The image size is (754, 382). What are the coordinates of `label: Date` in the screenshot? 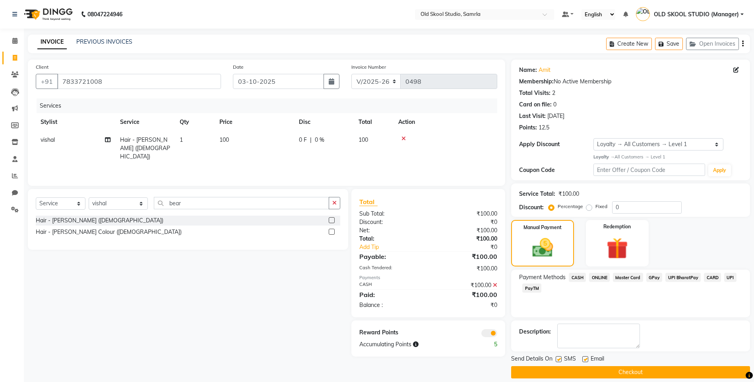 It's located at (238, 67).